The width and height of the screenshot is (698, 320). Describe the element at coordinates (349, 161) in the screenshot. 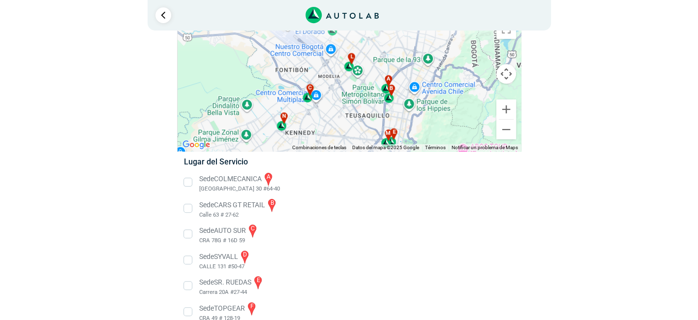

I see `h5: Lugar del Servicio` at that location.